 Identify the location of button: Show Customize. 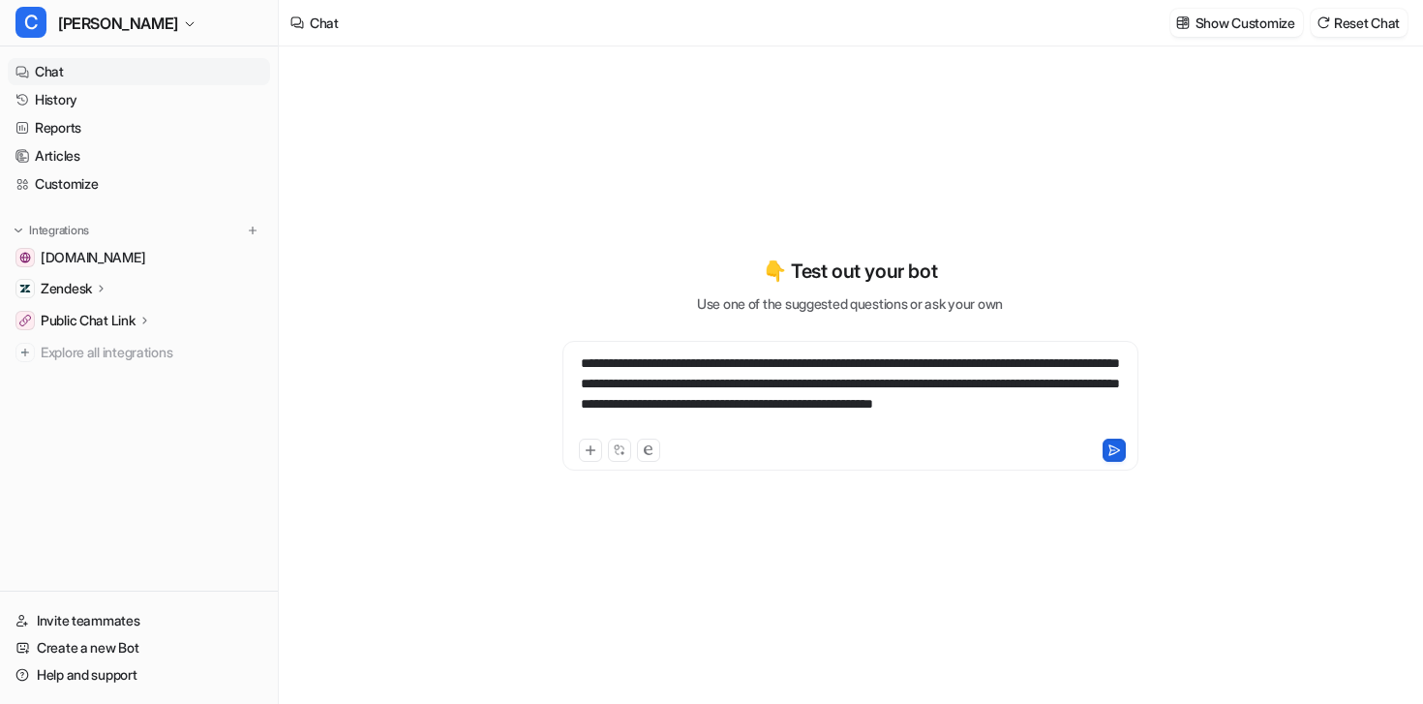
(1237, 22).